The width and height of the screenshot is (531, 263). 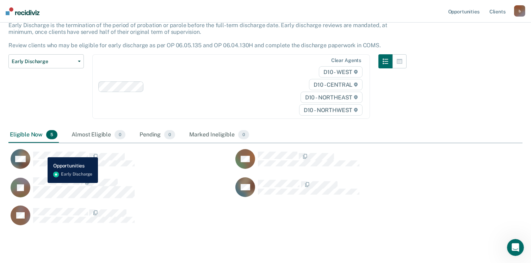 What do you see at coordinates (23, 11) in the screenshot?
I see `img: Recidiviz` at bounding box center [23, 11].